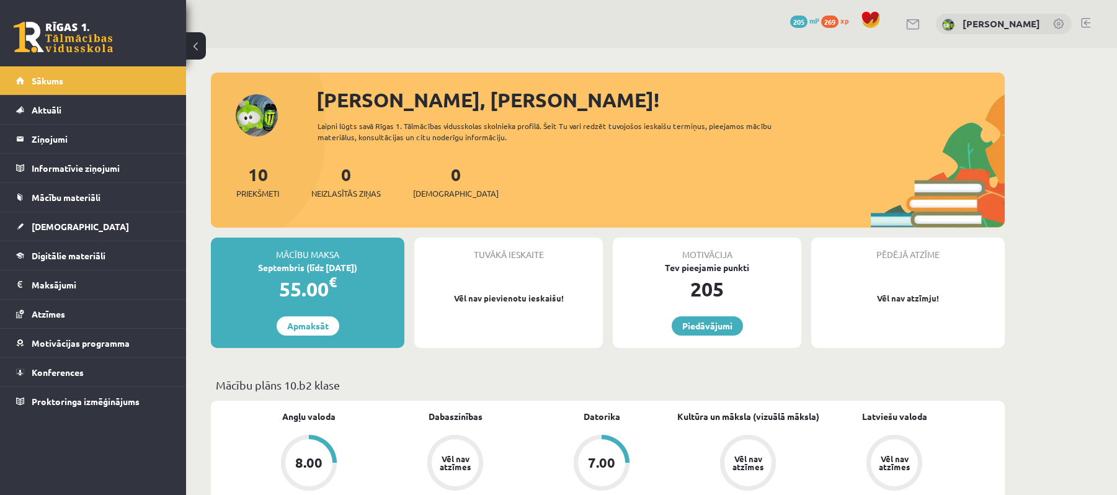 The image size is (1117, 495). Describe the element at coordinates (308, 289) in the screenshot. I see `div: 55.00` at that location.